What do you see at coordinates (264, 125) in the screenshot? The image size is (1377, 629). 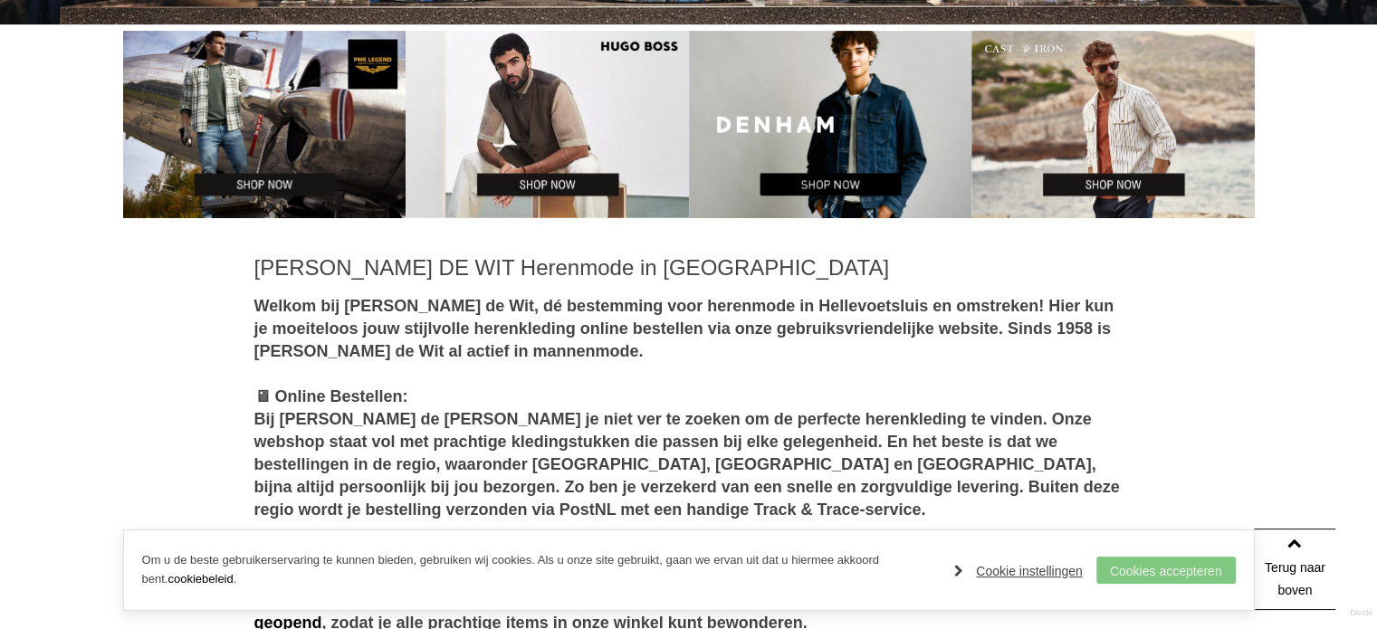 I see `img: PME` at bounding box center [264, 125].